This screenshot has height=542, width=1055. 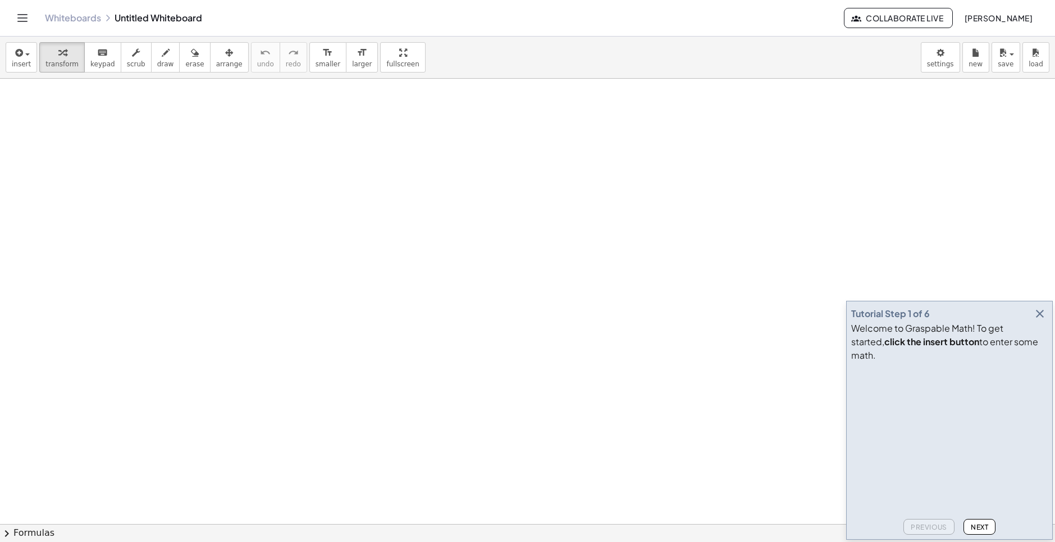 I want to click on span: Collaborate Live, so click(x=899, y=18).